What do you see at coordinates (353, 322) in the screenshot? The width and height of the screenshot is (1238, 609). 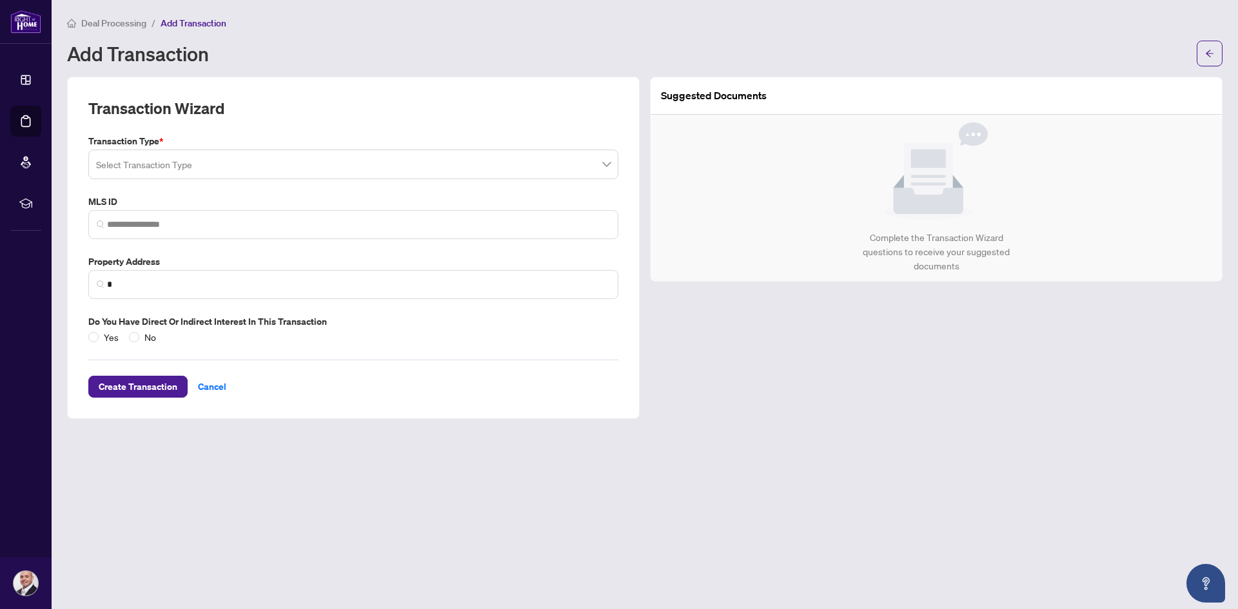 I see `label: Do you have direct or indirect interest in this transaction` at bounding box center [353, 322].